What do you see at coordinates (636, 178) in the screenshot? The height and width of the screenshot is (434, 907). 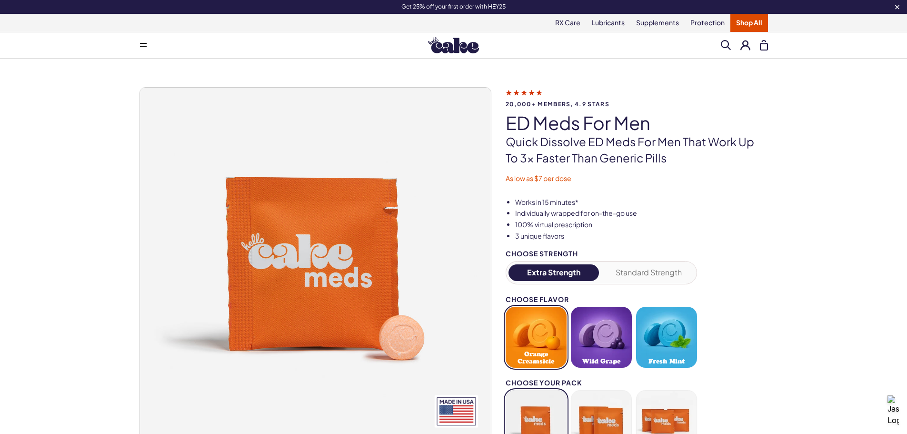 I see `p: As low as $7 per dose` at bounding box center [636, 178].